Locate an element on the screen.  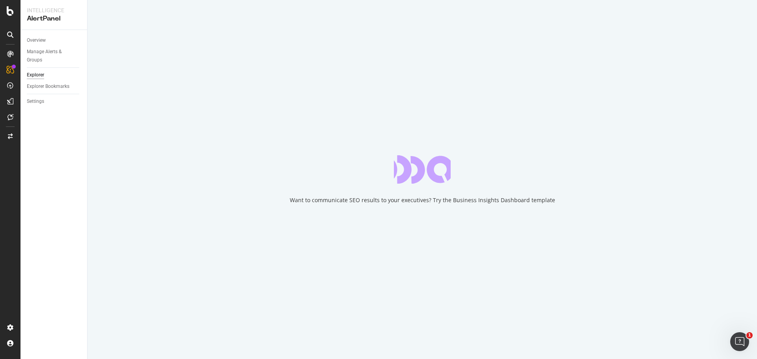
div: Want to communicate SEO results to your executives? Try the Business Insights Dashboard template is located at coordinates (422, 200).